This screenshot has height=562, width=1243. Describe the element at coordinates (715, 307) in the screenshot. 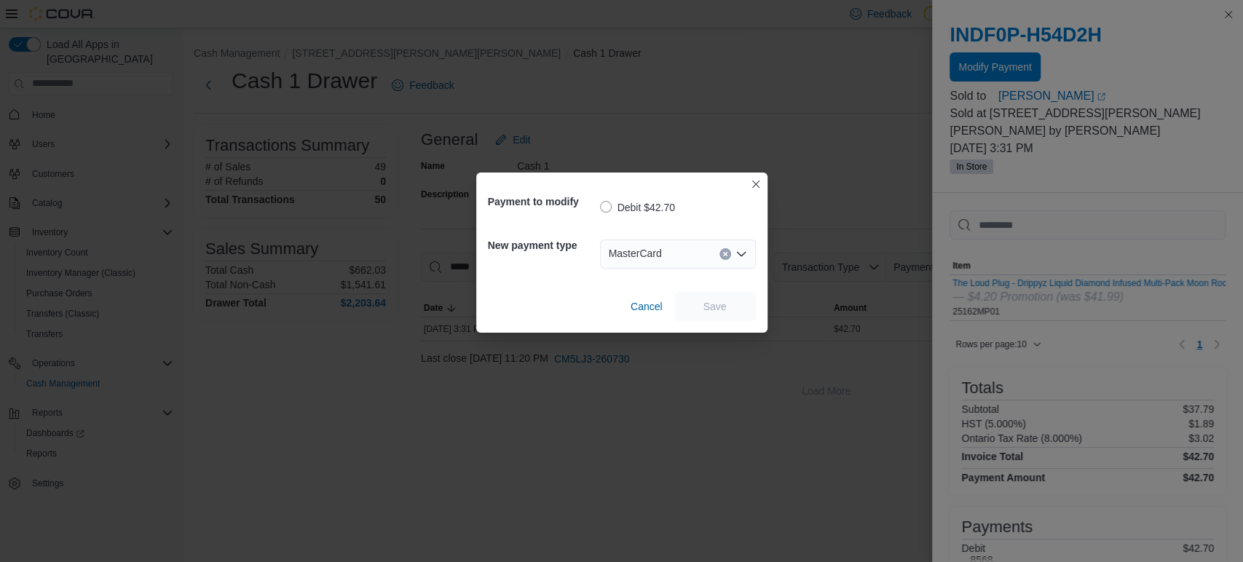

I see `button: Save` at that location.